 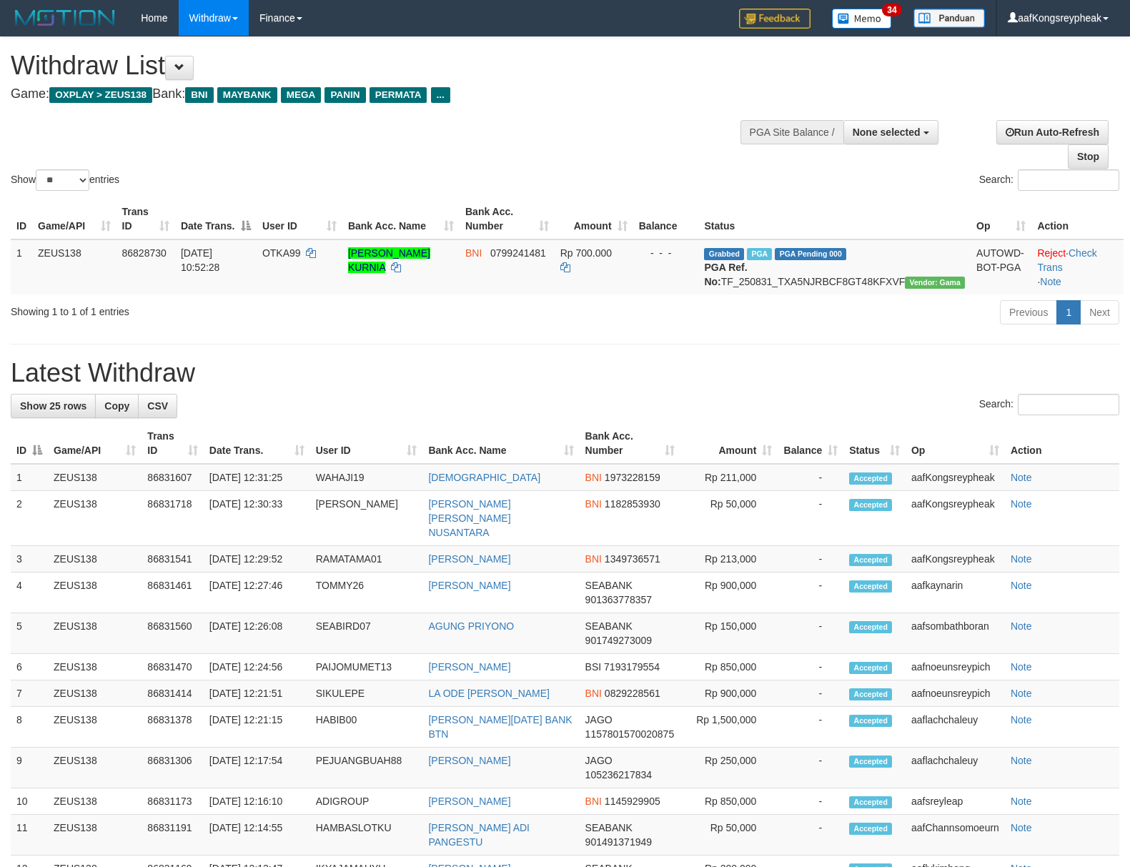 I want to click on td: 86831718, so click(x=172, y=518).